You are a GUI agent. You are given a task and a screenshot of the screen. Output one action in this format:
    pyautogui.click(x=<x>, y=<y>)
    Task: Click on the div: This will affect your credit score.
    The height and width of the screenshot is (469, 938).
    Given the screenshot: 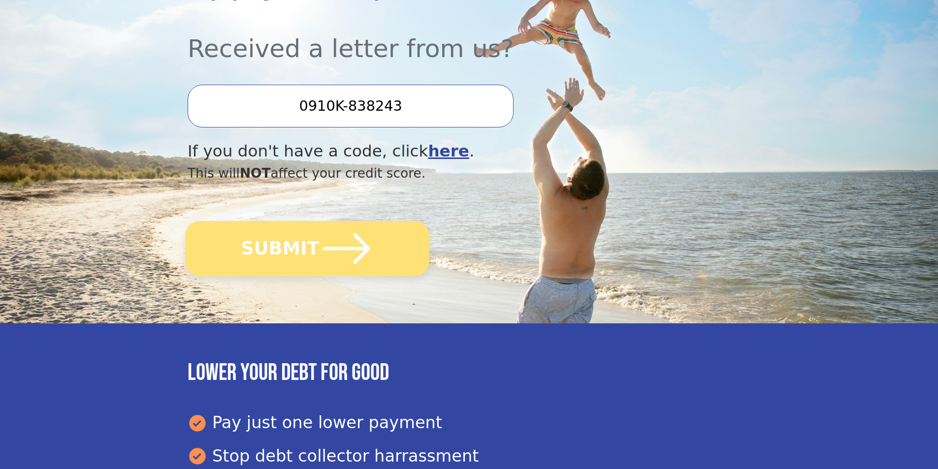 What is the action you would take?
    pyautogui.click(x=427, y=173)
    